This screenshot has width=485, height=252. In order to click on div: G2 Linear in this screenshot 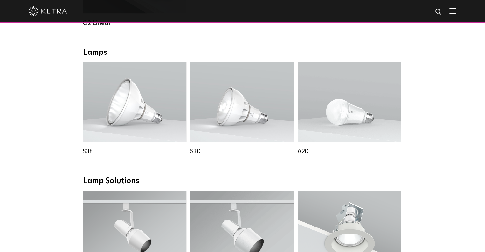, I will do `click(134, 23)`.